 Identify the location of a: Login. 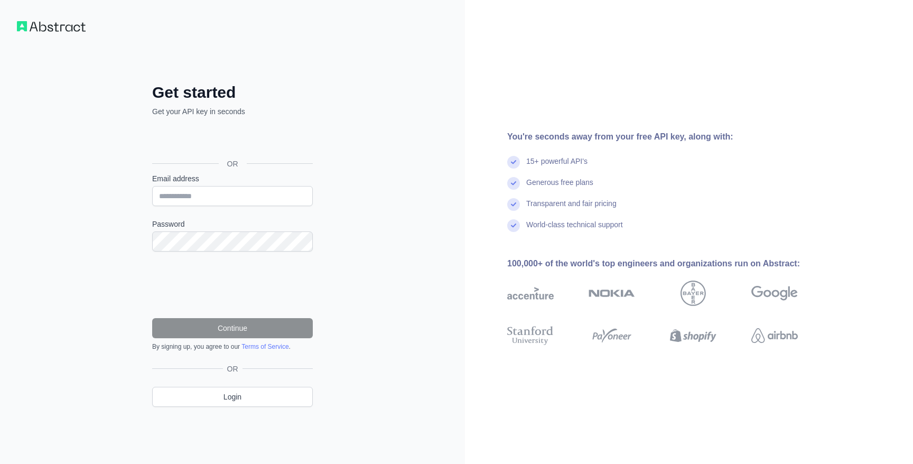
(233, 397).